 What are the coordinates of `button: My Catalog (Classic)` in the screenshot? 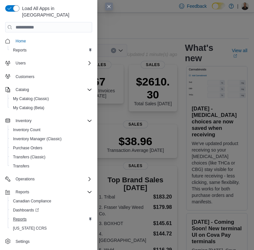 It's located at (51, 99).